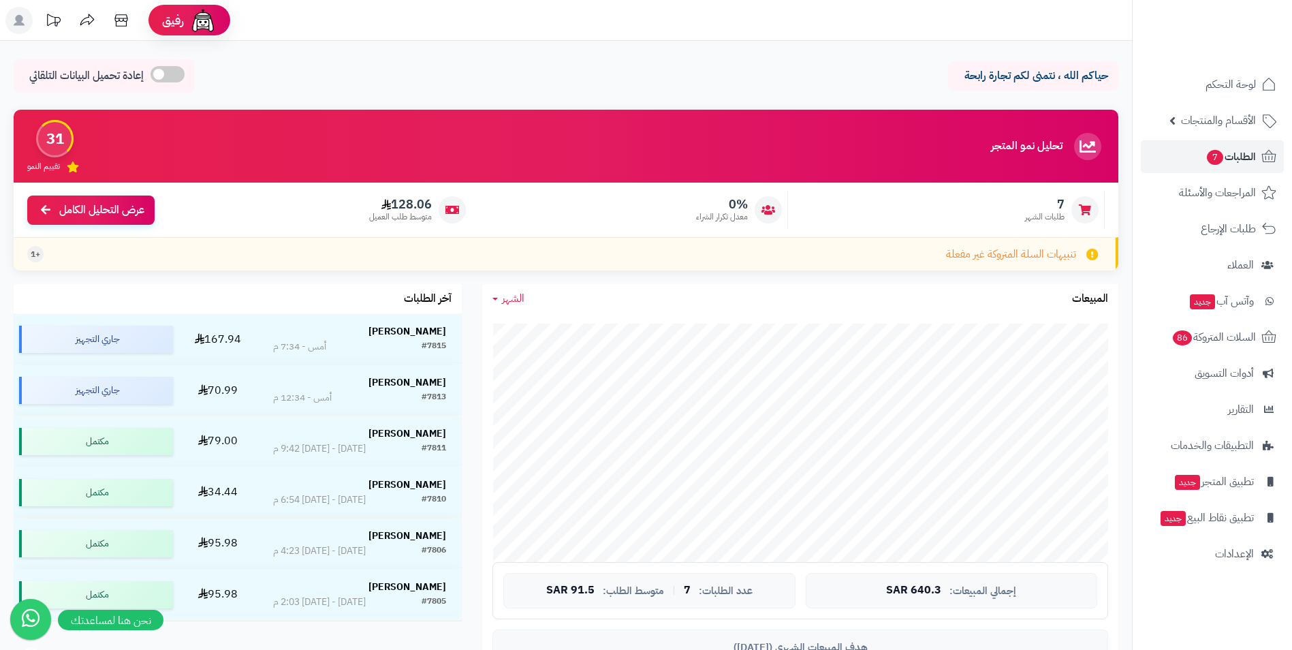 This screenshot has height=650, width=1292. I want to click on a: التقارير, so click(1213, 409).